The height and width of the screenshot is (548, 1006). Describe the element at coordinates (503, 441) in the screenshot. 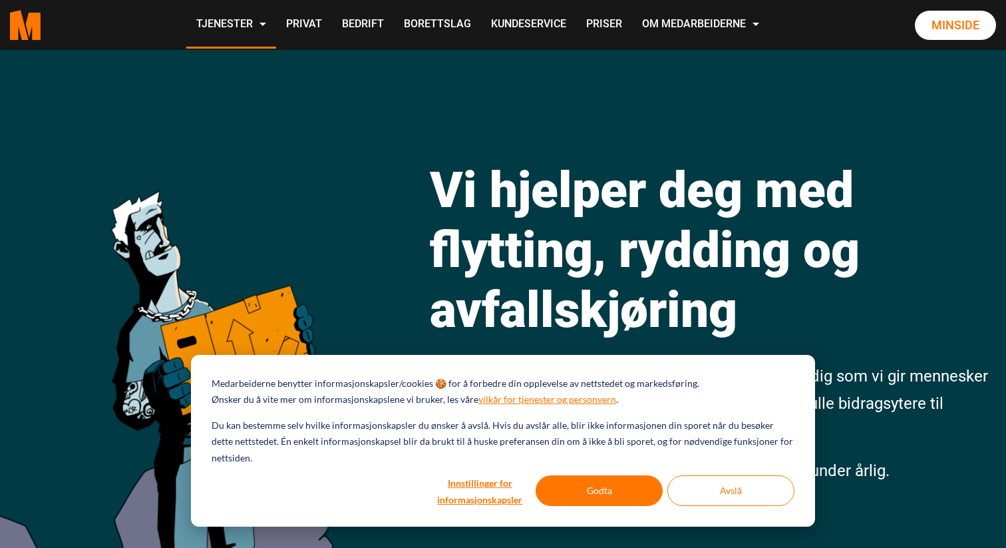

I see `div: Cookie banner` at that location.